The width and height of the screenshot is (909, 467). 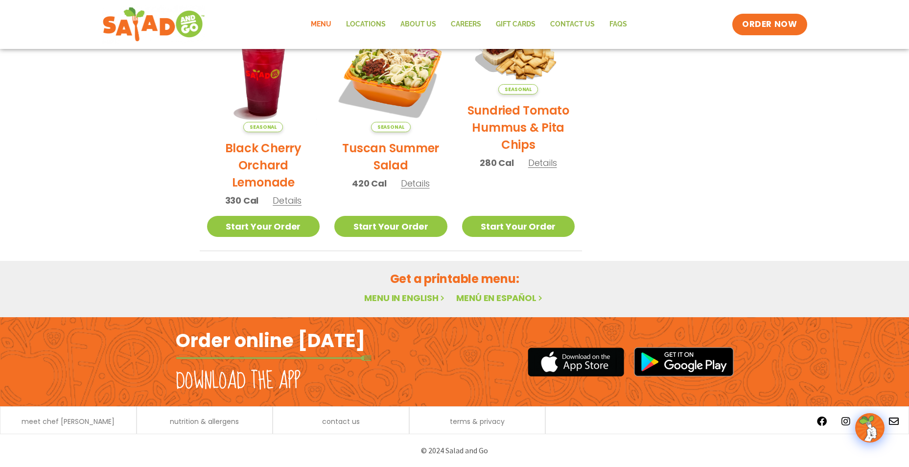 I want to click on img: new-SAG-logo-768×292, so click(x=154, y=24).